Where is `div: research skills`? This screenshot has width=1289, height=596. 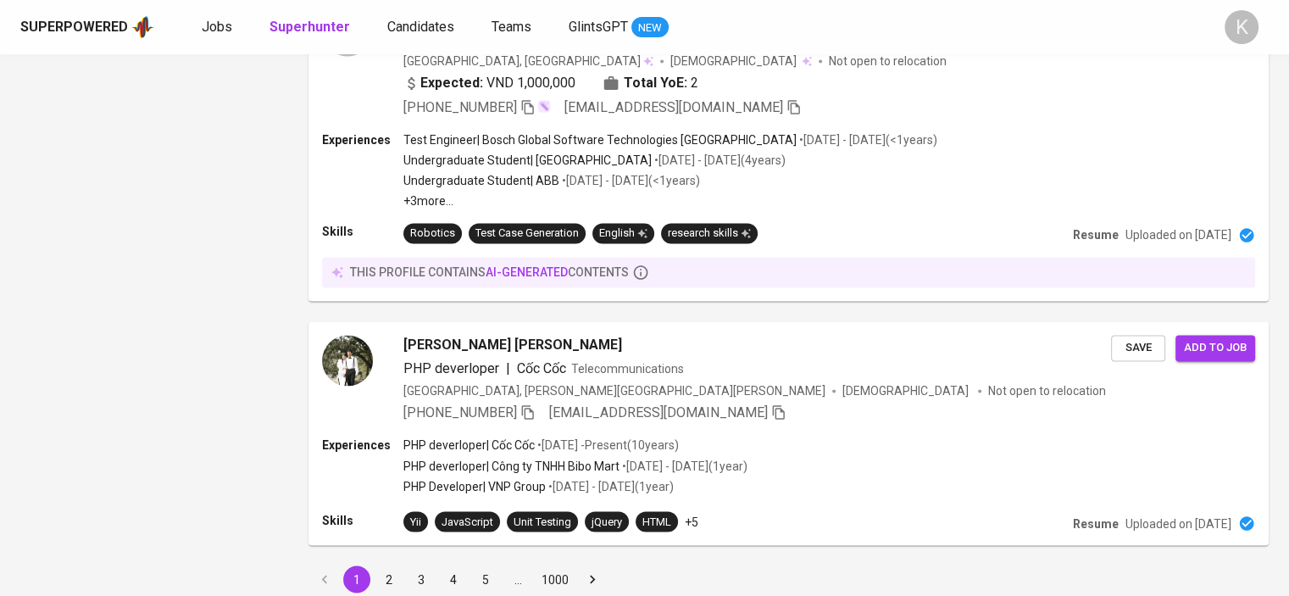
div: research skills is located at coordinates (710, 233).